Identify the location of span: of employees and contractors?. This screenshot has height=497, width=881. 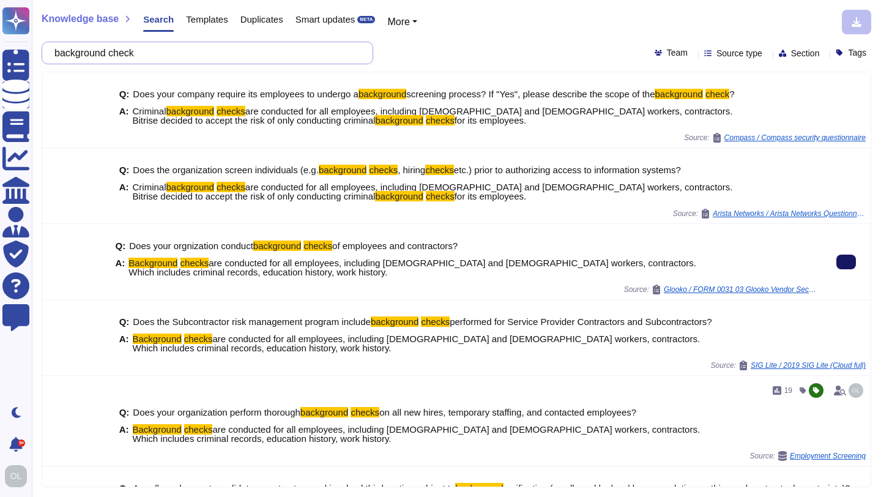
(394, 245).